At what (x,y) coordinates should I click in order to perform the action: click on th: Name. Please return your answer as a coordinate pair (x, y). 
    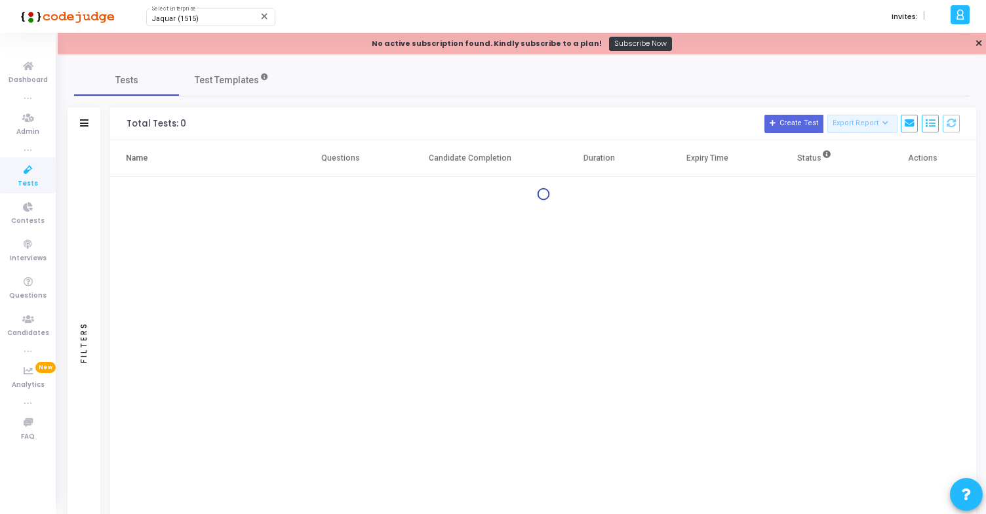
    Looking at the image, I should click on (199, 159).